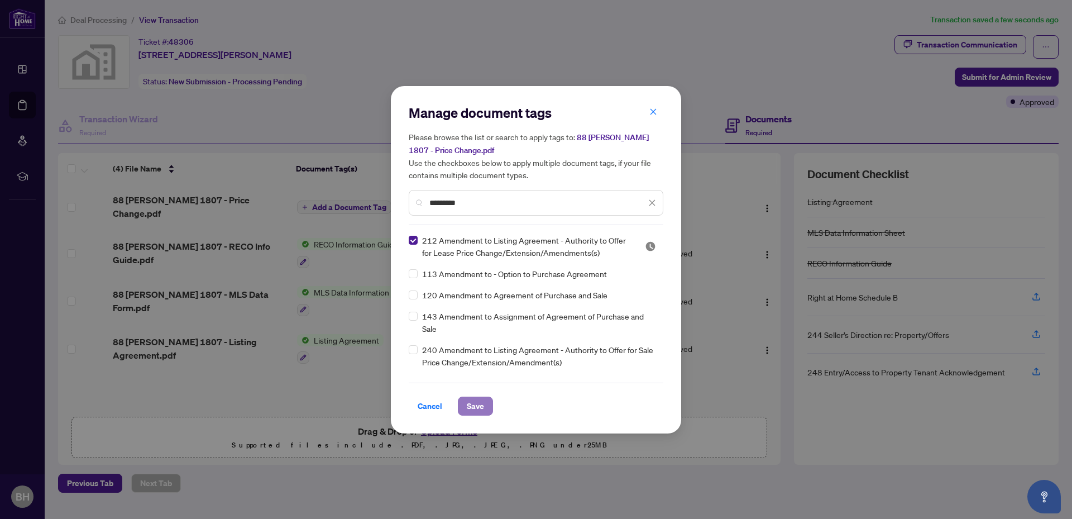  I want to click on span: 212 Amendment to Listing Agreement - Authority to Offer for Lease Price Change/Extension/Amendmen..., so click(527, 246).